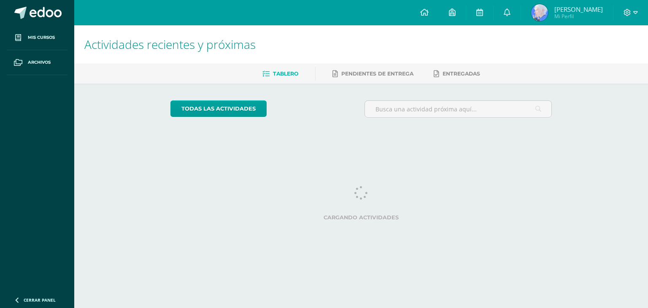 The height and width of the screenshot is (308, 648). What do you see at coordinates (37, 38) in the screenshot?
I see `a: Mis cursos` at bounding box center [37, 38].